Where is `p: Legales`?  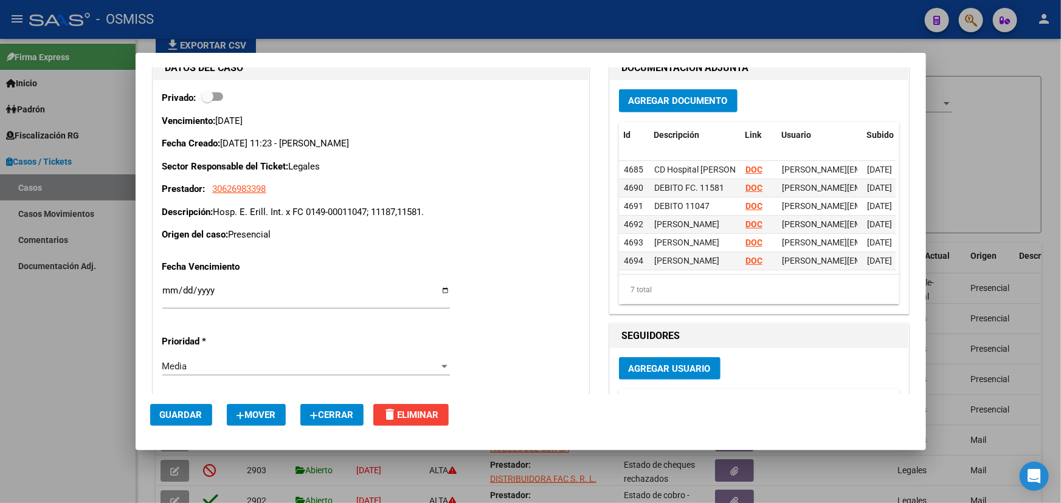 p: Legales is located at coordinates (371, 167).